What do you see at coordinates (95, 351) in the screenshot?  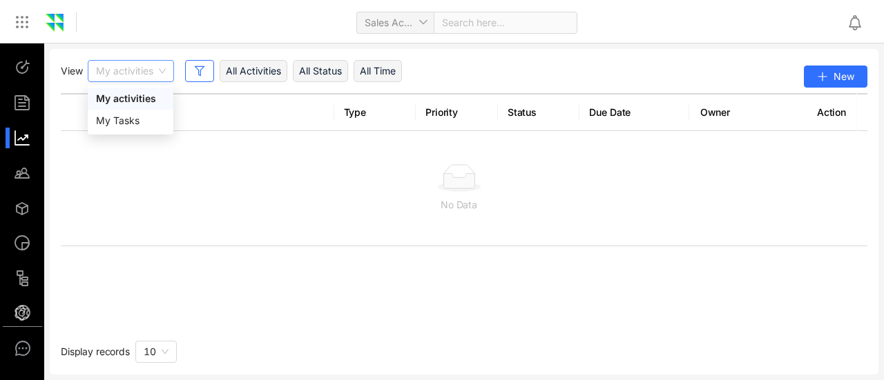 I see `span: Display records` at bounding box center [95, 351].